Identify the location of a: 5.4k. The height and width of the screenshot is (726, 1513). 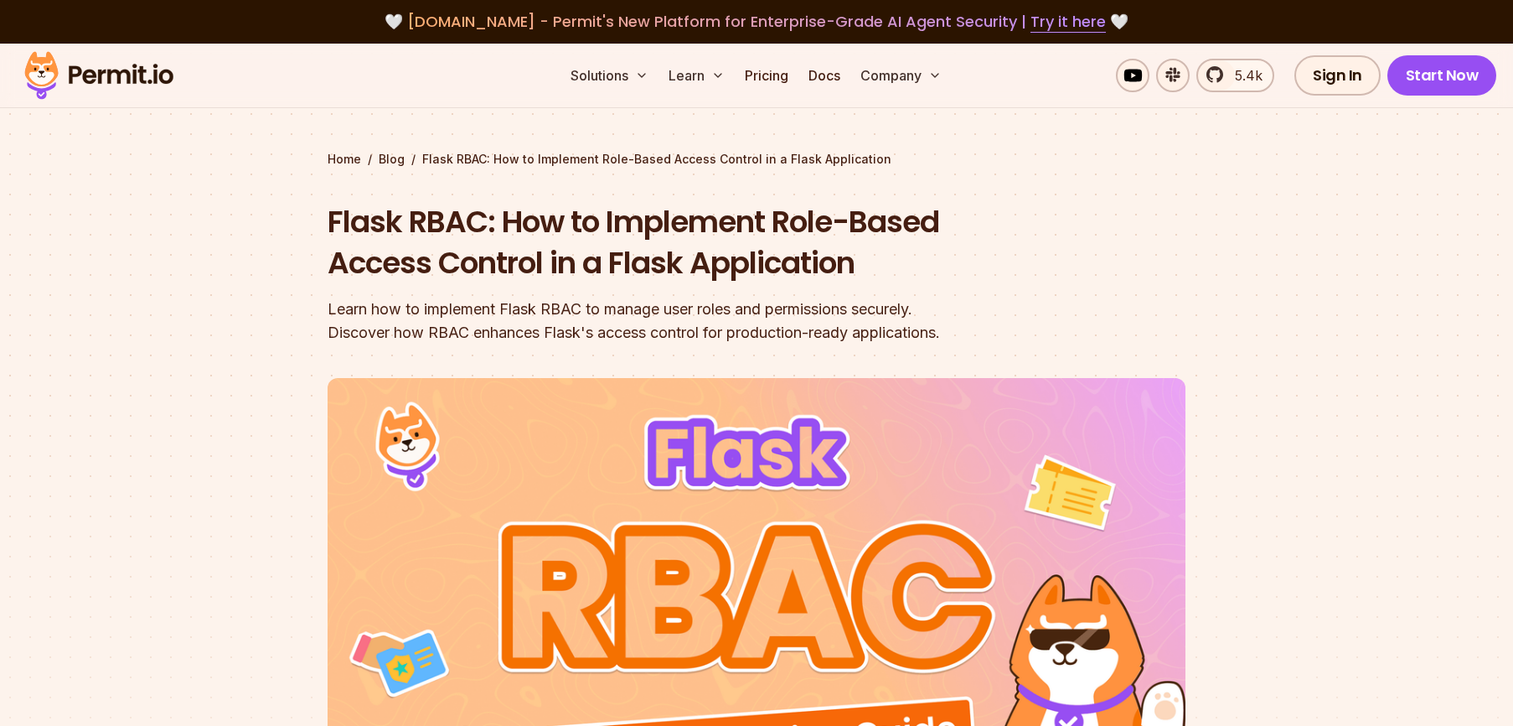
(1235, 75).